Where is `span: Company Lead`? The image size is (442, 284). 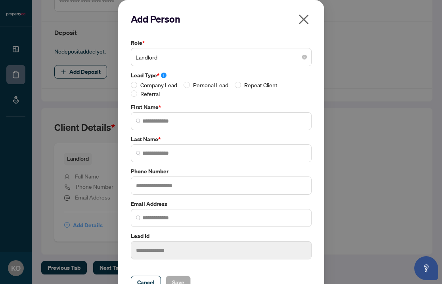
span: Company Lead is located at coordinates (159, 85).